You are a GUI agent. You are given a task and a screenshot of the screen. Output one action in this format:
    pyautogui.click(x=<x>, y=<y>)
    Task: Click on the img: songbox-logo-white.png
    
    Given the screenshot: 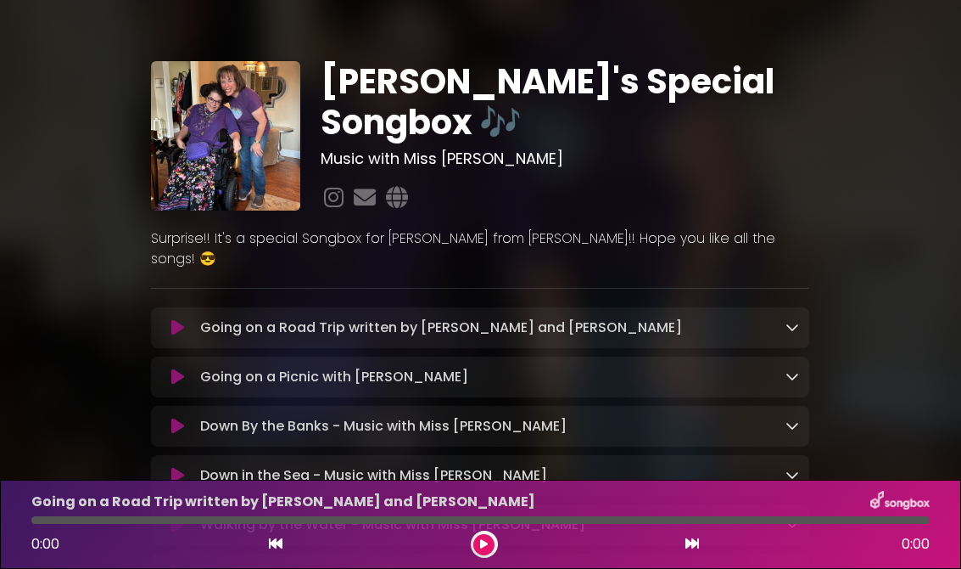 What is the action you would take?
    pyautogui.click(x=900, y=501)
    